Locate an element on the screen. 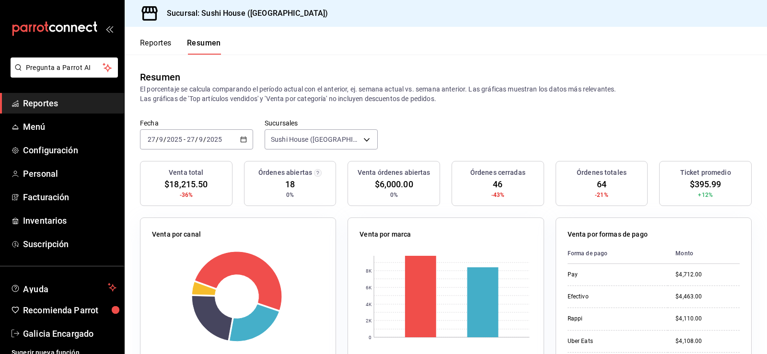 This screenshot has height=354, width=767. span: Ayuda is located at coordinates (63, 288).